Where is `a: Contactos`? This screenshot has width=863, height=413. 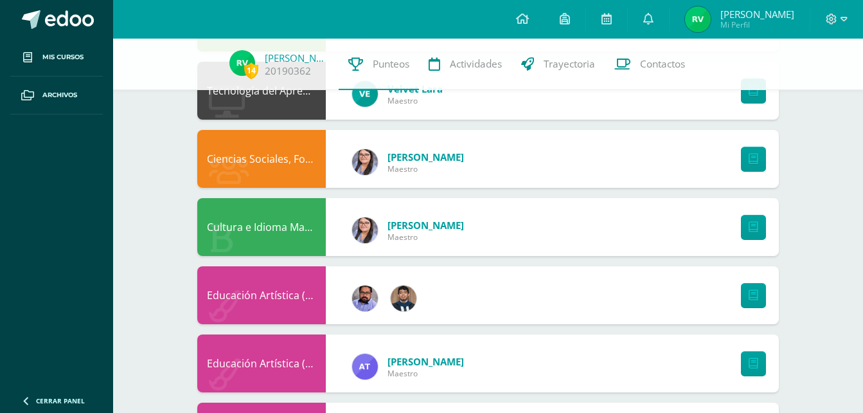
a: Contactos is located at coordinates (650, 64).